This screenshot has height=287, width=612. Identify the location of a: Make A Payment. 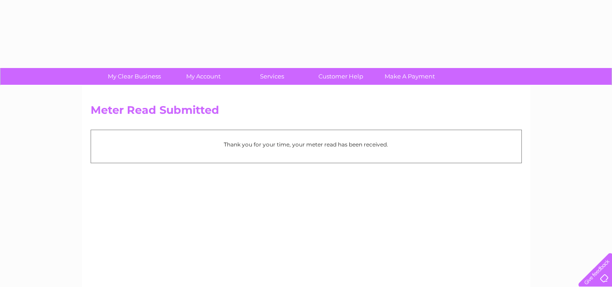
(409, 76).